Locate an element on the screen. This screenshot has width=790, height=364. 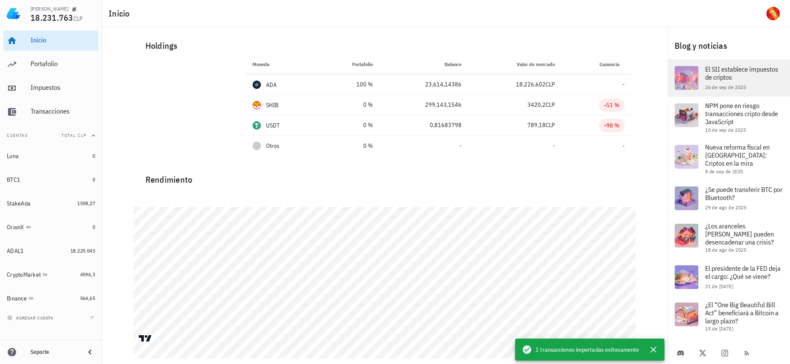
span: 1 transacciones importadas exitosamente is located at coordinates (587, 350).